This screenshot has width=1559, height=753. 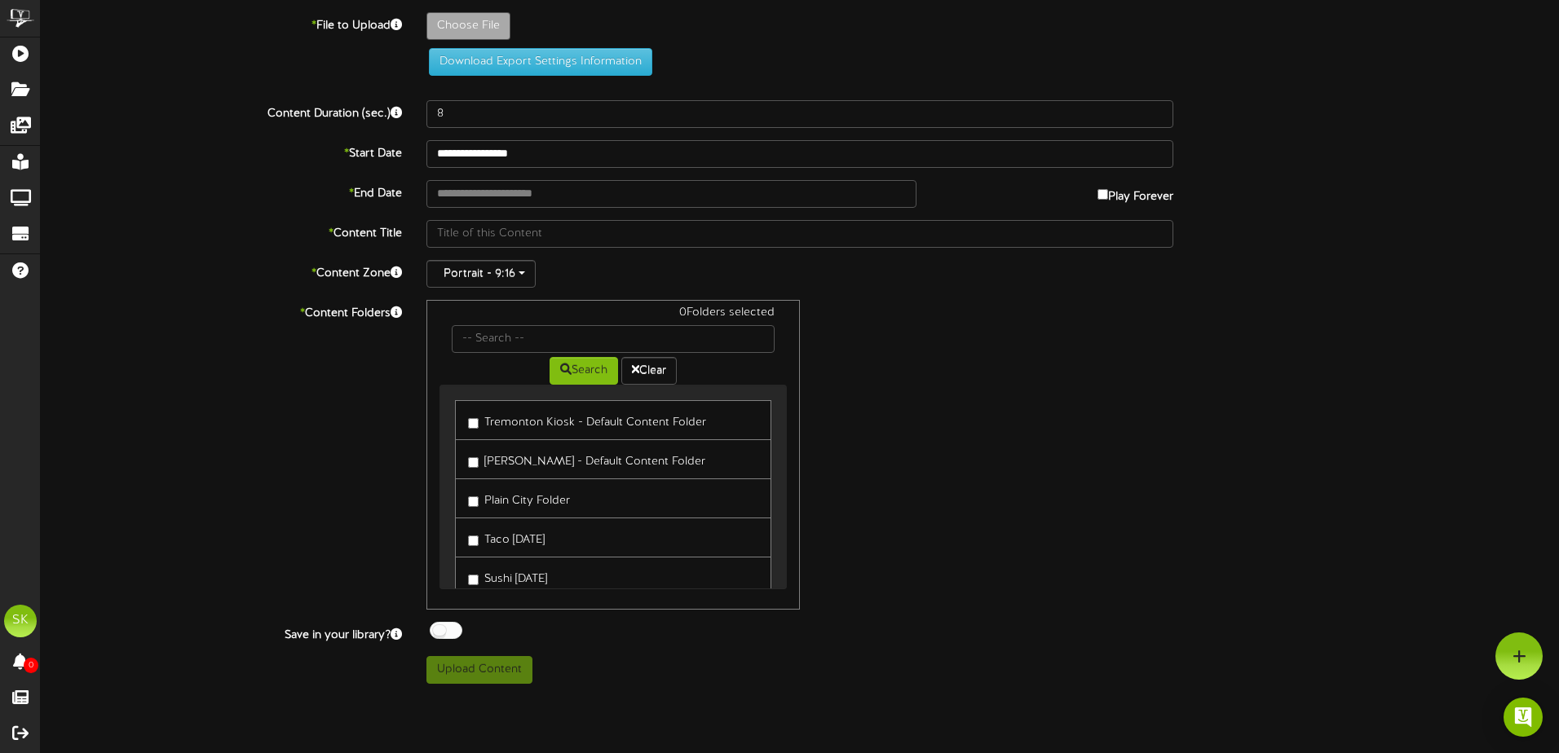 What do you see at coordinates (649, 371) in the screenshot?
I see `button: Clear` at bounding box center [649, 371].